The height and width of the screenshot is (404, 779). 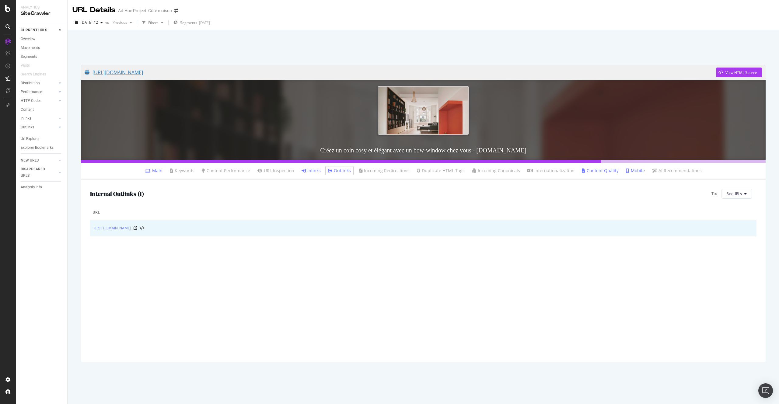 What do you see at coordinates (41, 13) in the screenshot?
I see `div: SiteCrawler` at bounding box center [41, 13].